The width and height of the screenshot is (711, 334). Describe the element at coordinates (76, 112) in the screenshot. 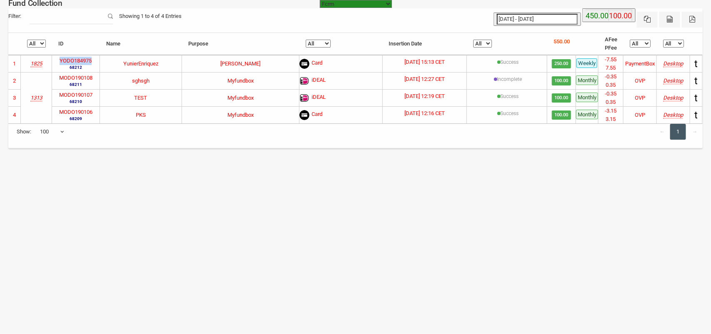

I see `label: MODO190106` at that location.